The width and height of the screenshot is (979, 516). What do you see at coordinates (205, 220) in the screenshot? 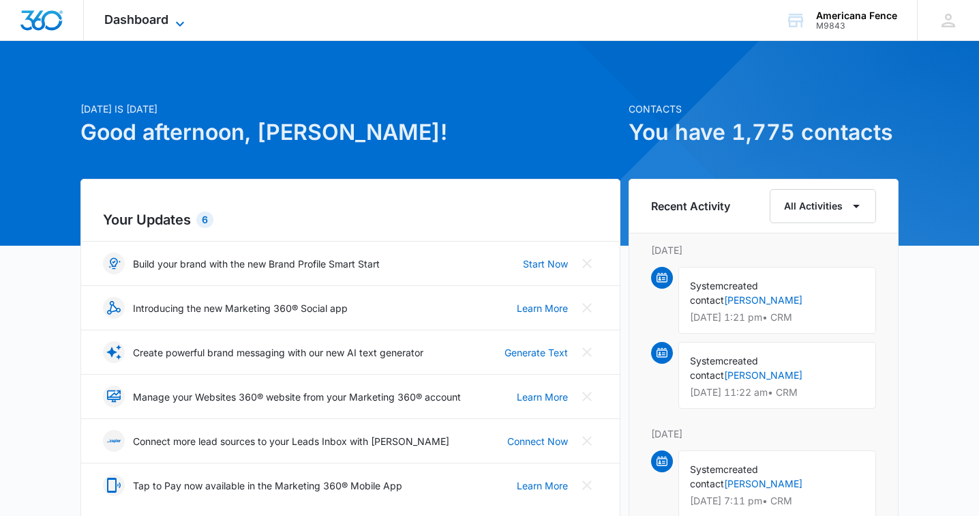
I see `div: 6` at bounding box center [205, 220].